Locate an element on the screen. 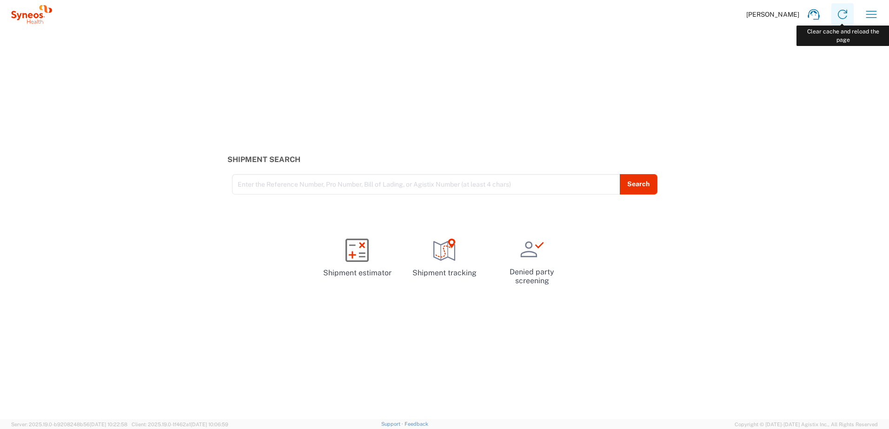 This screenshot has height=429, width=889. span: Client: 2025.19.0-1f462a1 is located at coordinates (180, 425).